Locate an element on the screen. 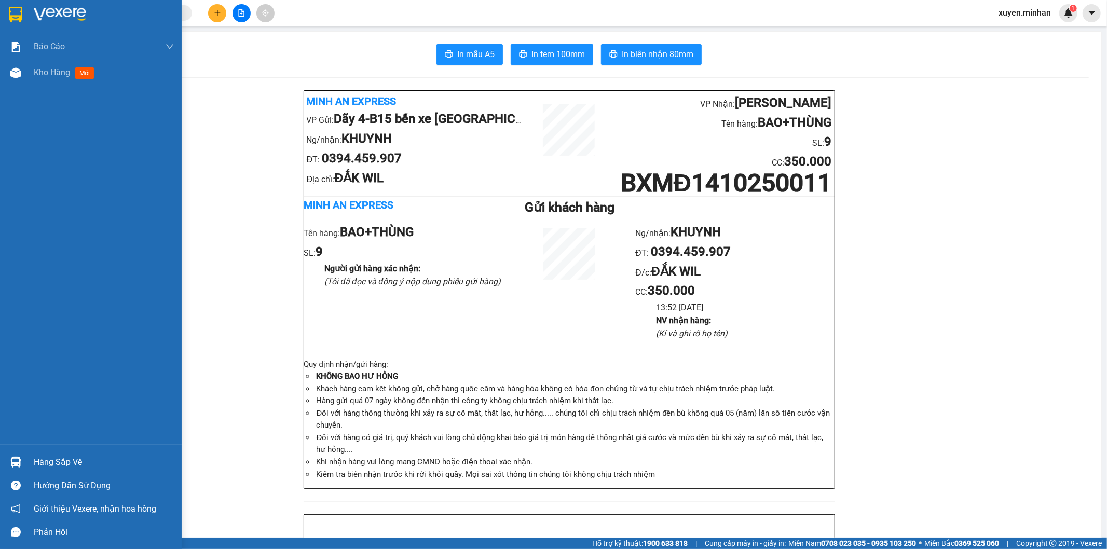 The image size is (1107, 549). span: down is located at coordinates (170, 47).